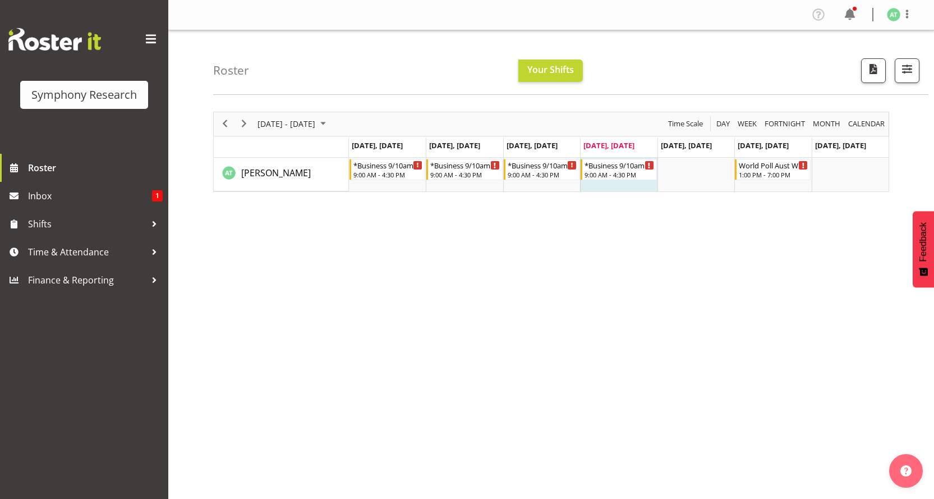 The width and height of the screenshot is (934, 499). Describe the element at coordinates (84, 95) in the screenshot. I see `div: Symphony Research` at that location.